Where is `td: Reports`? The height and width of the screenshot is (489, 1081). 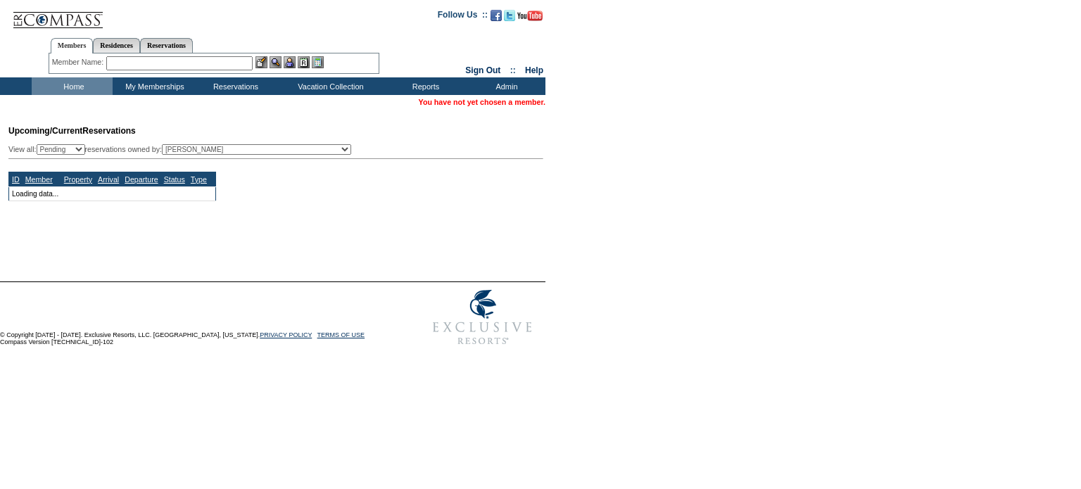 td: Reports is located at coordinates (424, 86).